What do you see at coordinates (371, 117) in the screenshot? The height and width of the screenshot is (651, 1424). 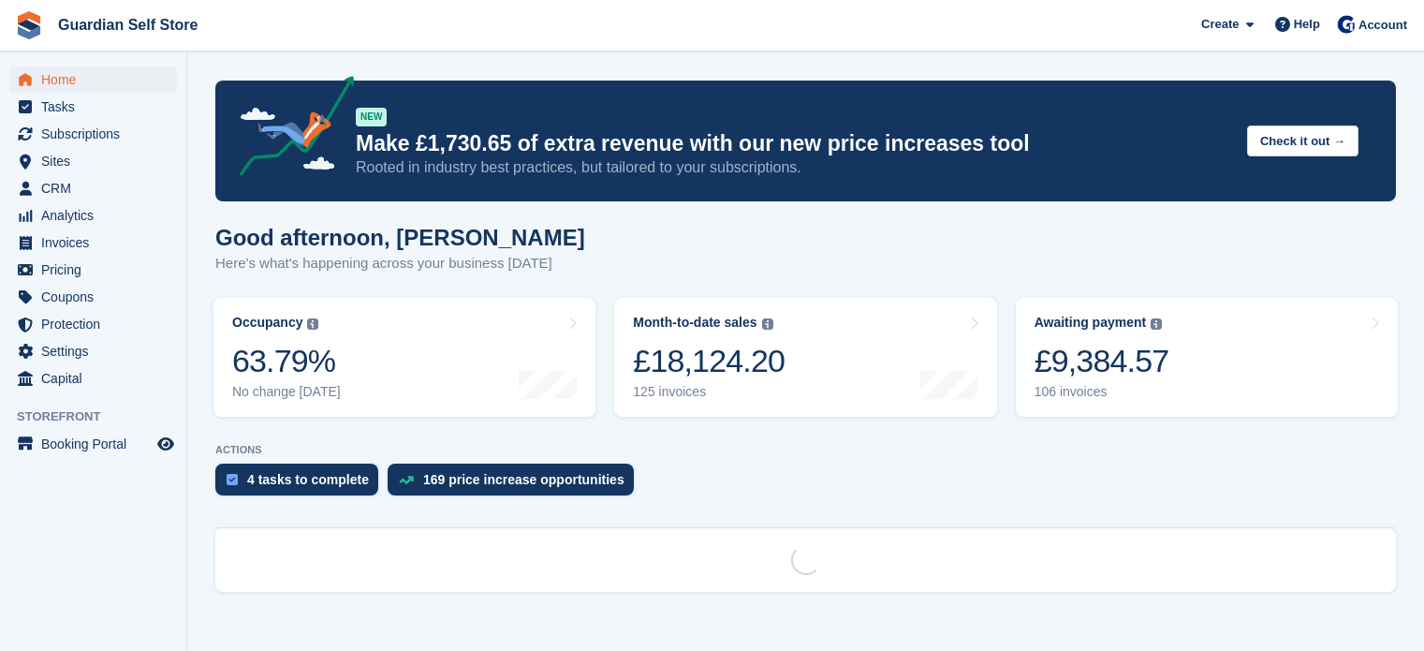 I see `div: NEW` at bounding box center [371, 117].